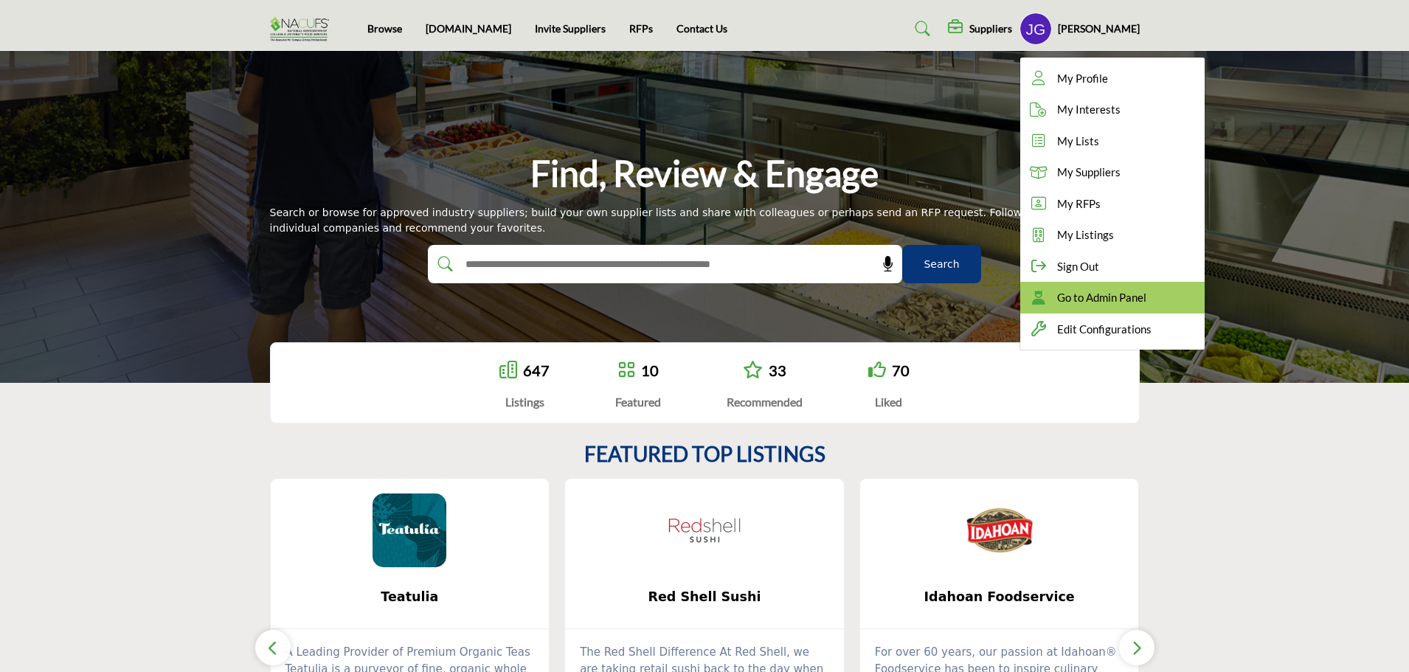 Image resolution: width=1409 pixels, height=672 pixels. I want to click on a: Idahoan Foodservice, so click(1000, 597).